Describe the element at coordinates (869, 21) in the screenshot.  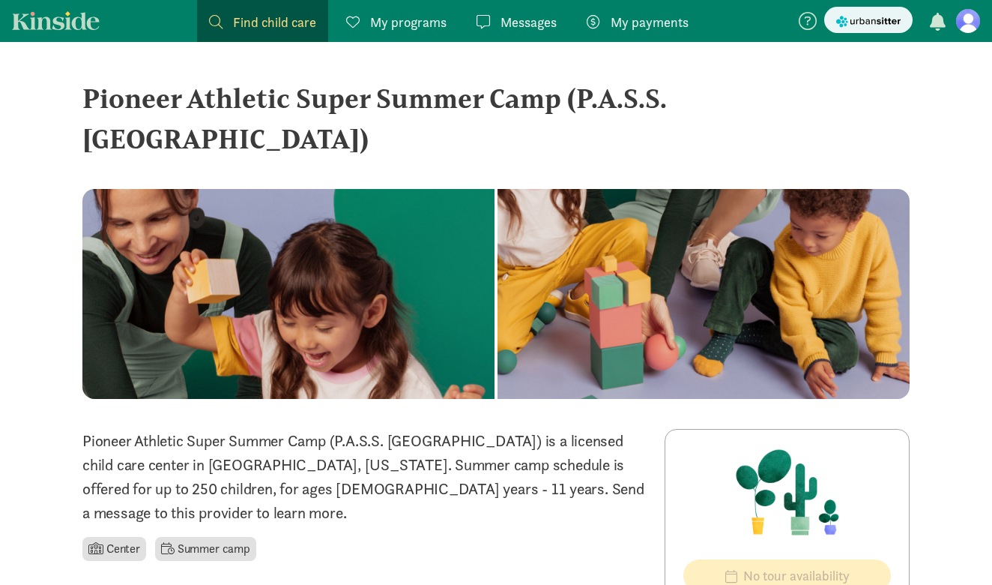
I see `img: urbansitter_logo_small.svg` at that location.